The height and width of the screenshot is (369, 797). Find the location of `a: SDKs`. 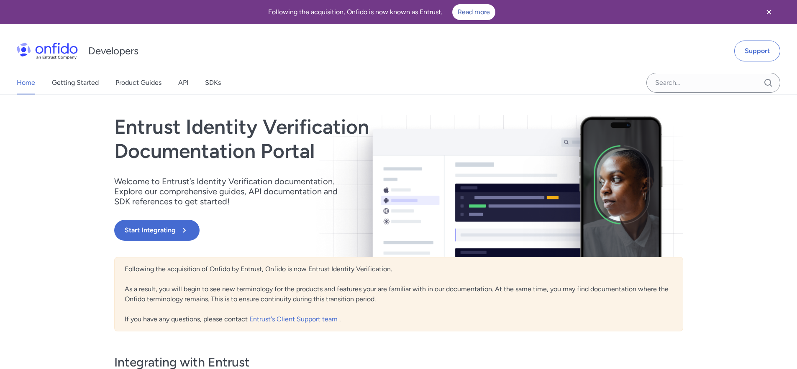

a: SDKs is located at coordinates (213, 83).